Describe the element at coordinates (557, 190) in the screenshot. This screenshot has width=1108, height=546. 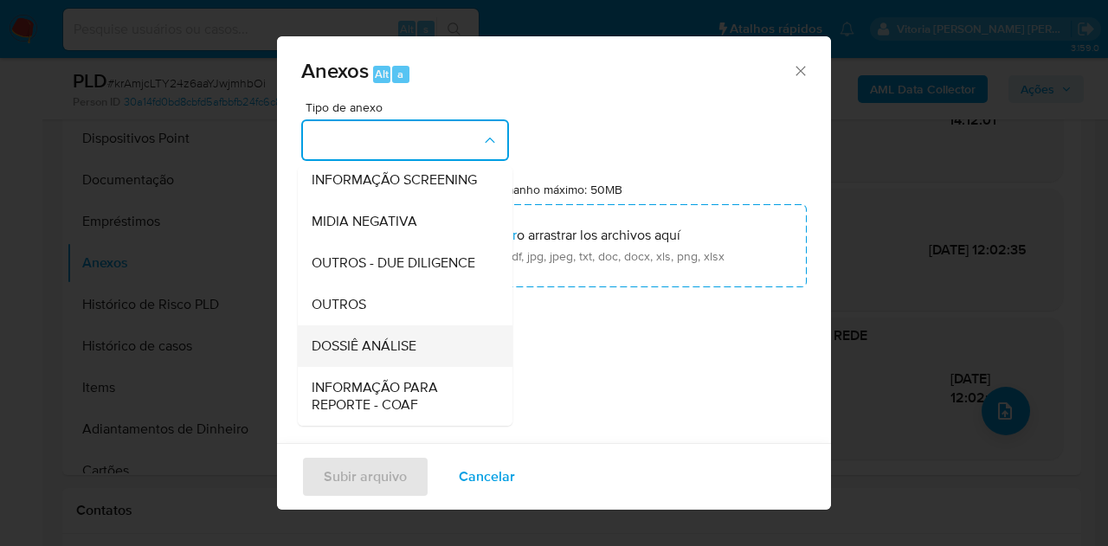
I see `label: Tamanho máximo: 50MB` at that location.